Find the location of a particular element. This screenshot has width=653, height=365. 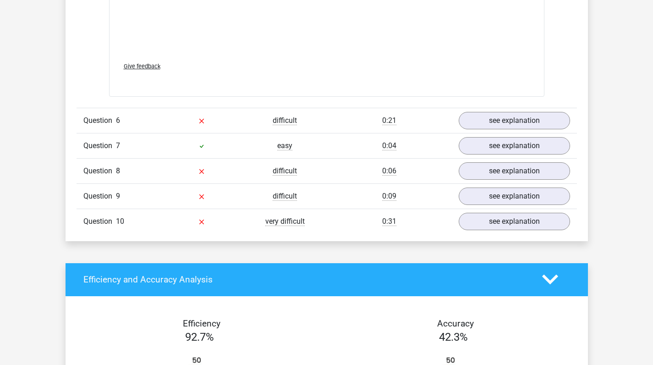

span: 42.3% is located at coordinates (453, 337).